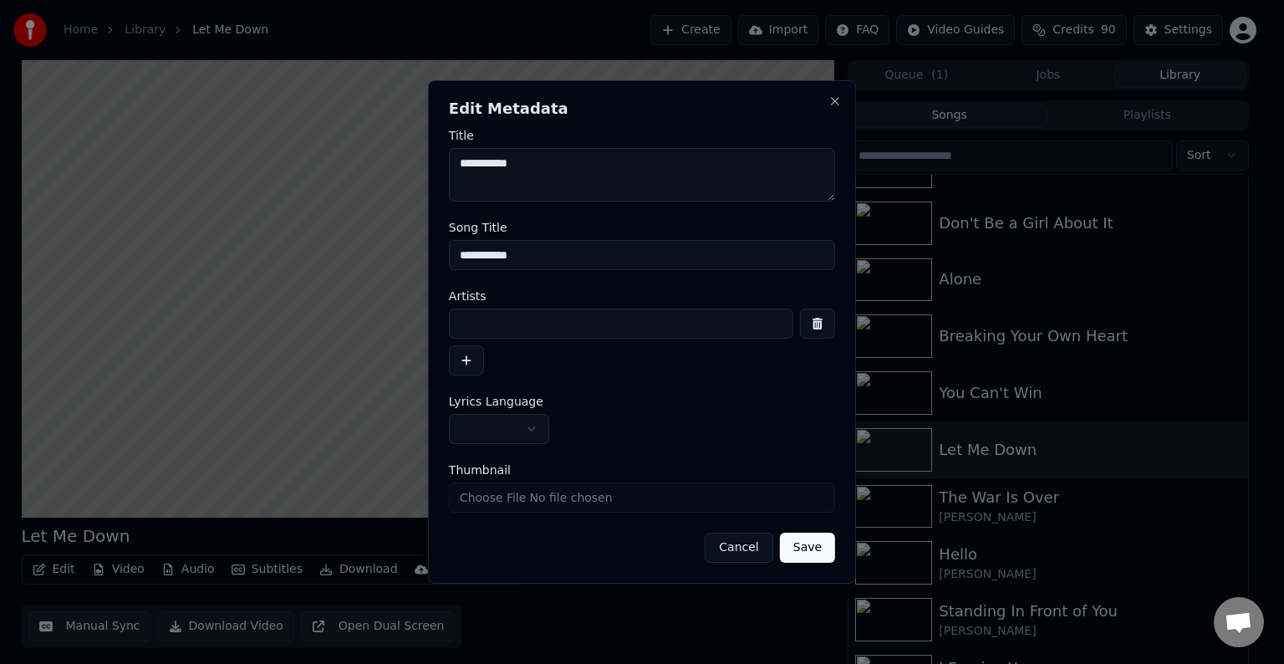 Image resolution: width=1284 pixels, height=664 pixels. I want to click on span: Thumbnail, so click(480, 470).